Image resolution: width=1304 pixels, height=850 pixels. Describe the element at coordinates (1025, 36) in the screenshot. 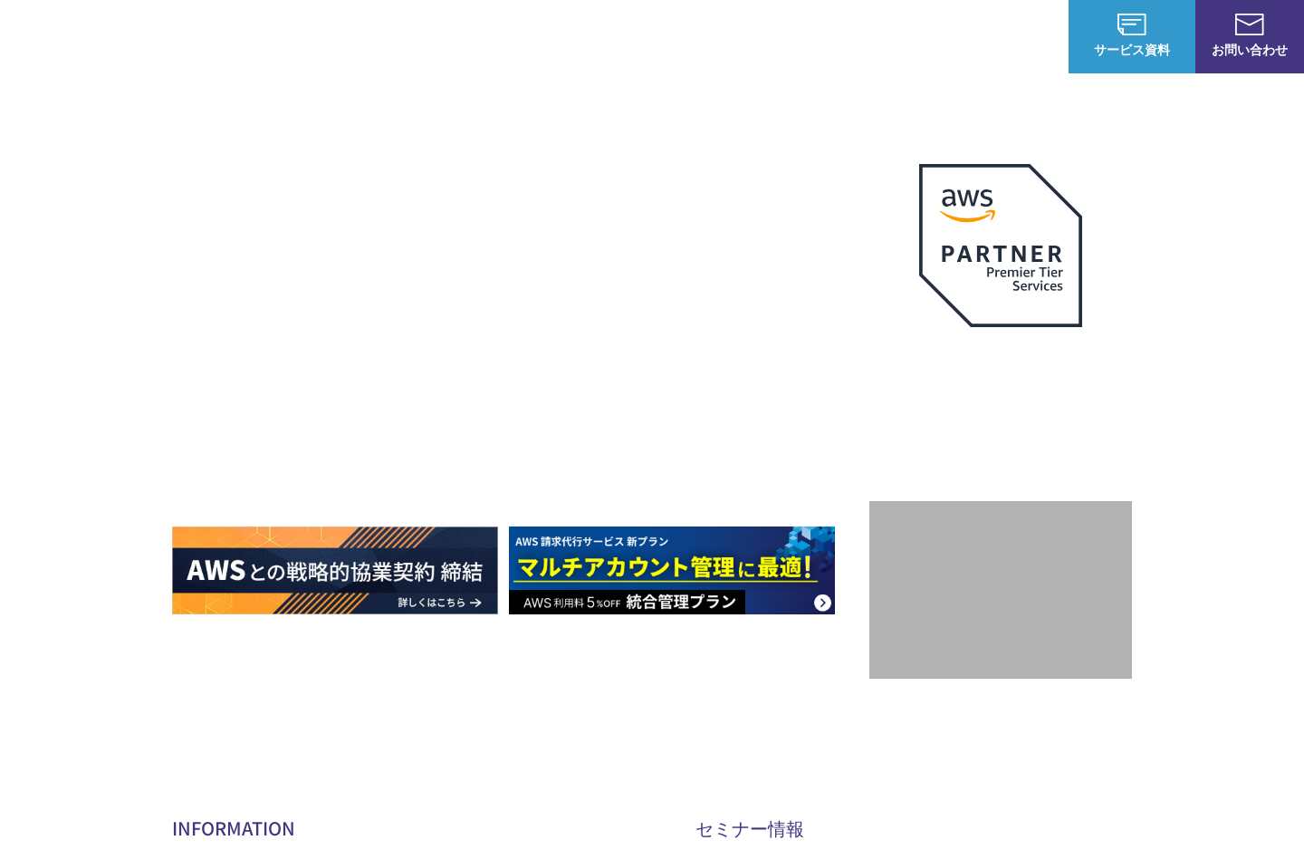

I see `a: ログイン` at that location.